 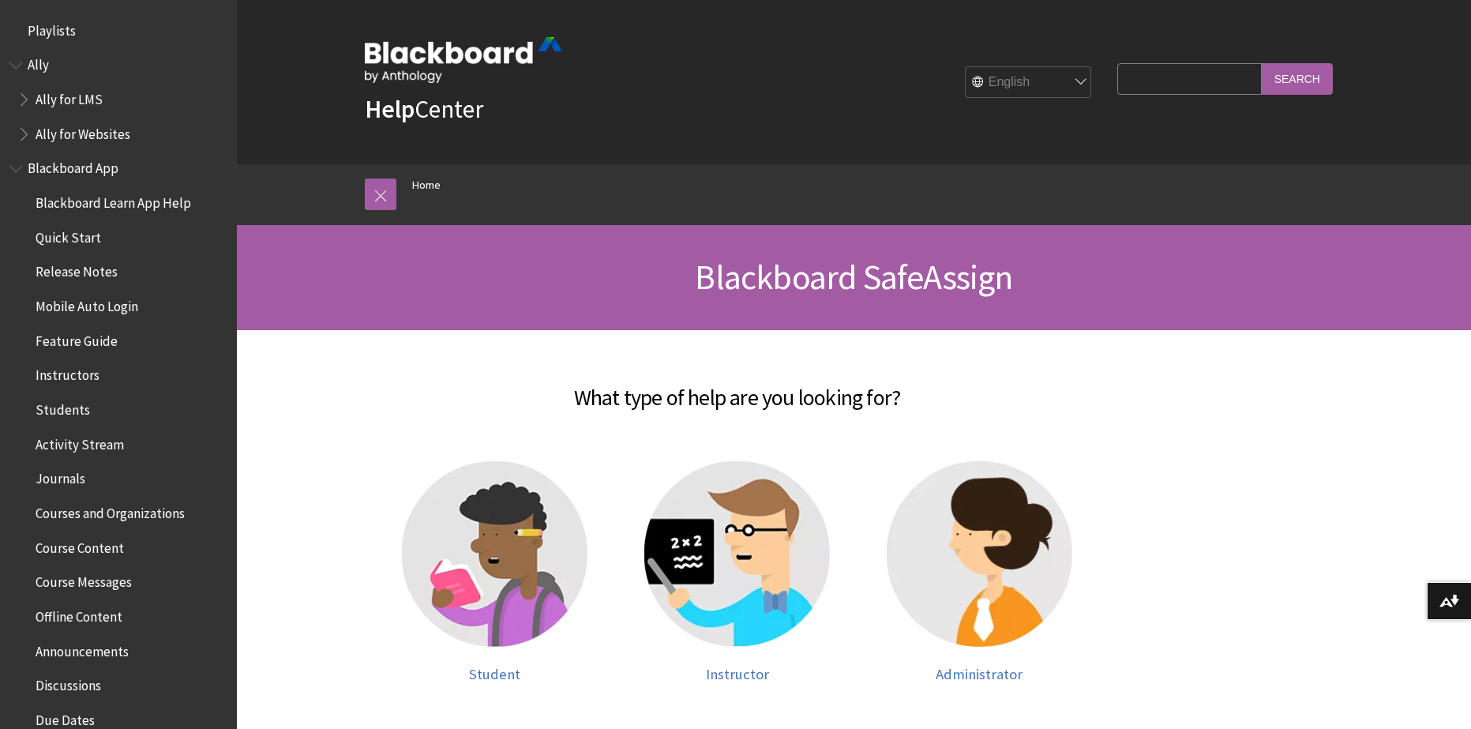 I want to click on span: Mobile Auto Login, so click(x=87, y=303).